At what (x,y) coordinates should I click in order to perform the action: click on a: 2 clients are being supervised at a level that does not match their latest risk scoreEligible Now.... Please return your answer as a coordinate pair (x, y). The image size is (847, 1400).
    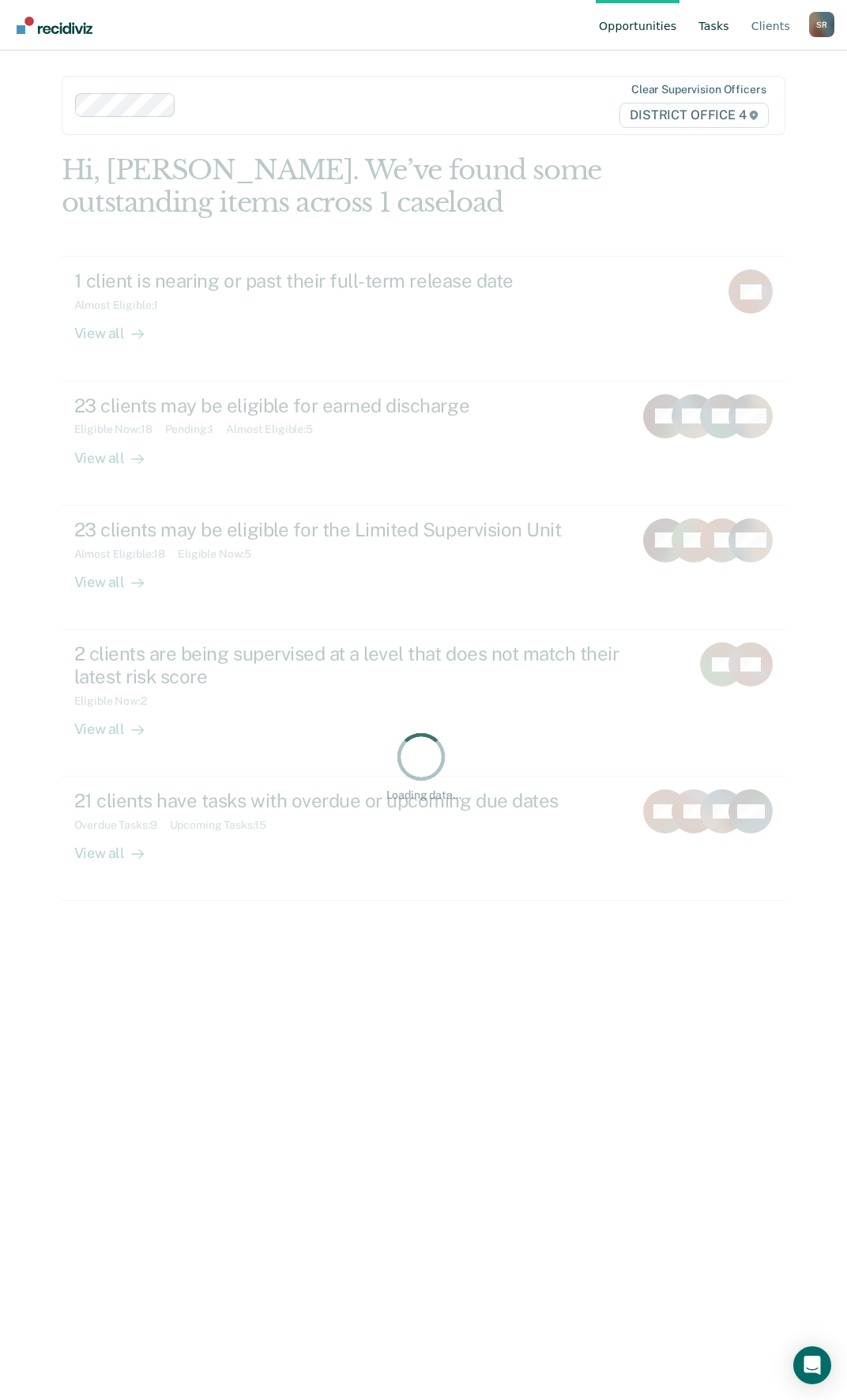
    Looking at the image, I should click on (424, 703).